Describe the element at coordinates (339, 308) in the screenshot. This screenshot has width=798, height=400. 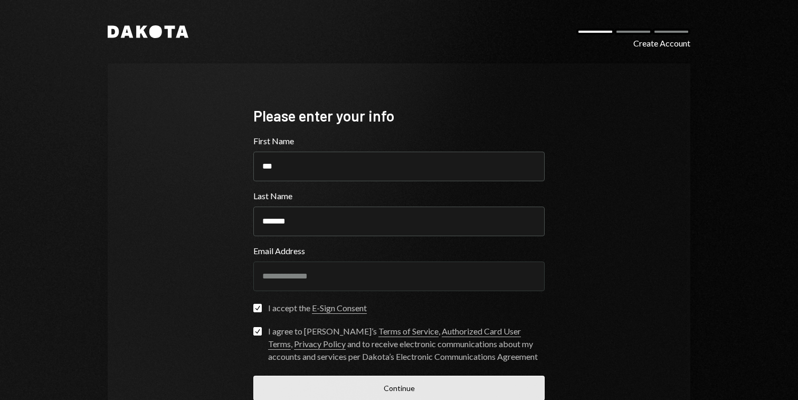
I see `a: E-Sign Consent` at that location.